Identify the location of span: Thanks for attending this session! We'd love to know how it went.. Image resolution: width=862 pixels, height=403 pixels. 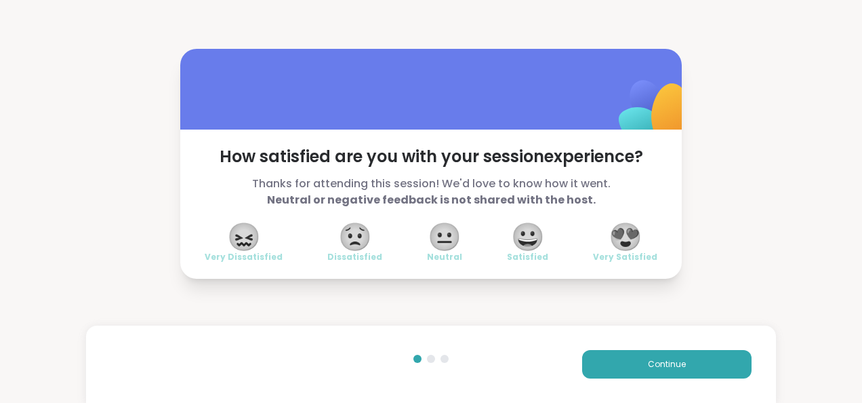
(431, 192).